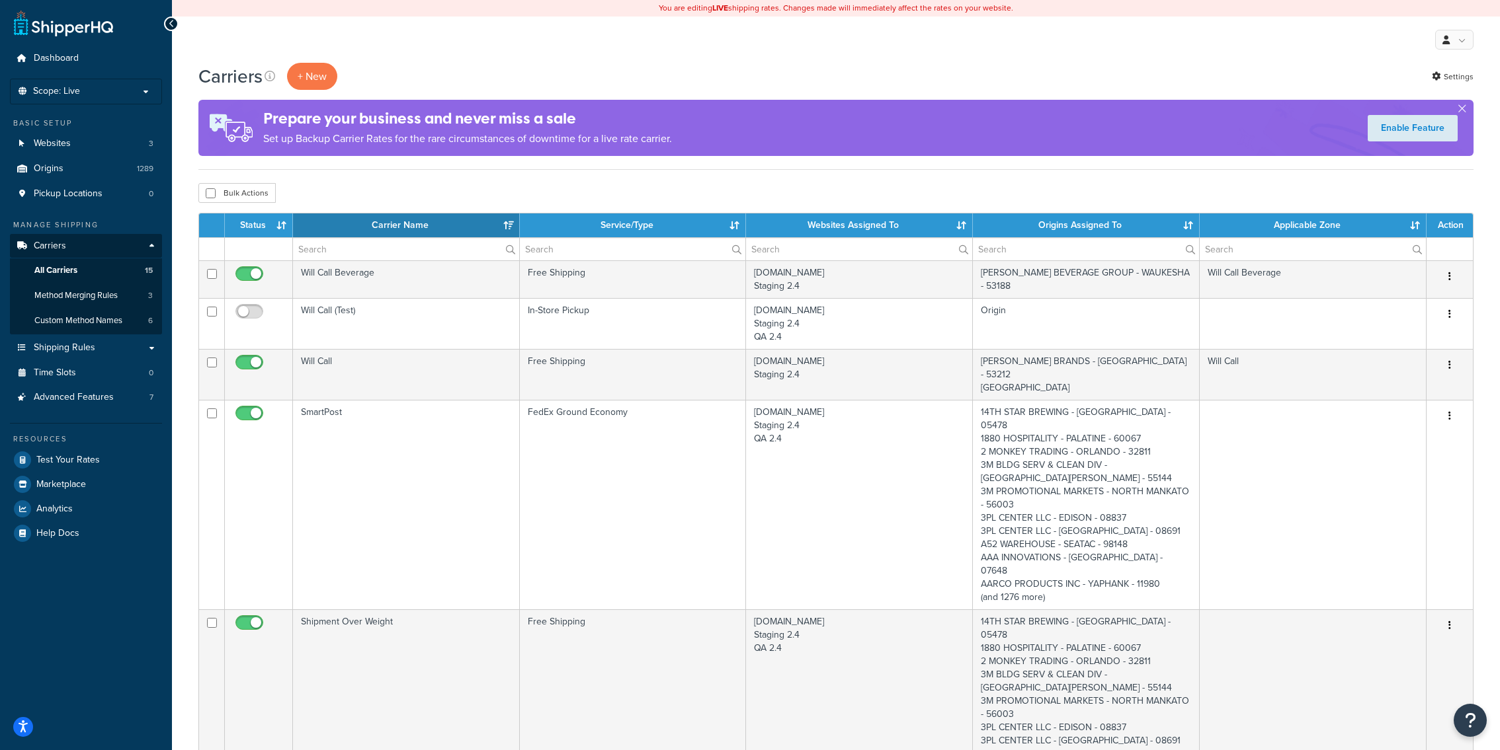 The image size is (1500, 750). I want to click on h1: Carriers, so click(230, 76).